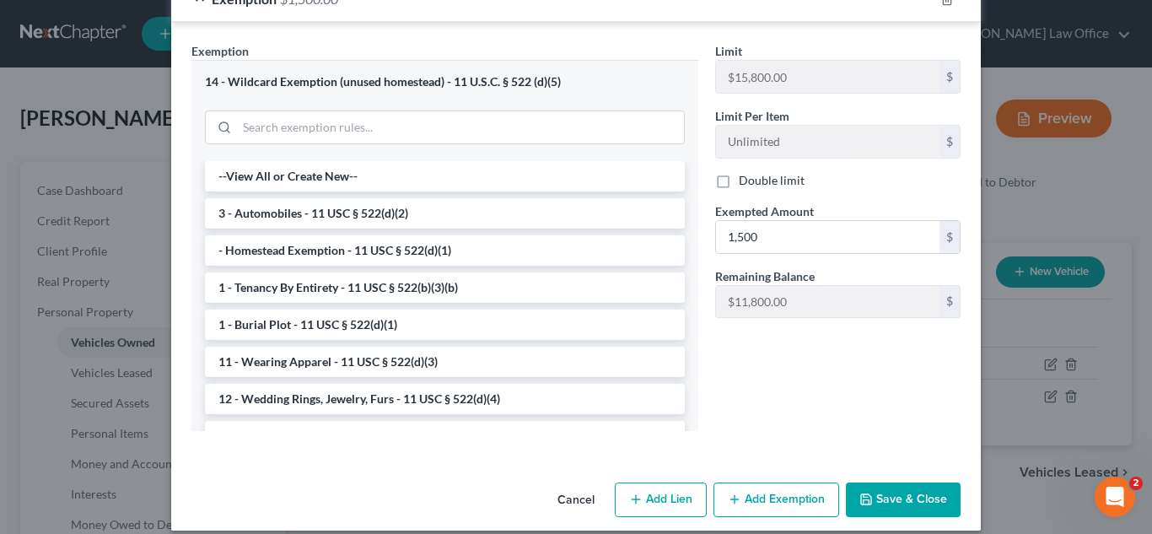 The height and width of the screenshot is (534, 1152). Describe the element at coordinates (444, 399) in the screenshot. I see `li: 12 - Wedding Rings, Jewelry, Furs - 11 USC § 522(d)(4)` at that location.